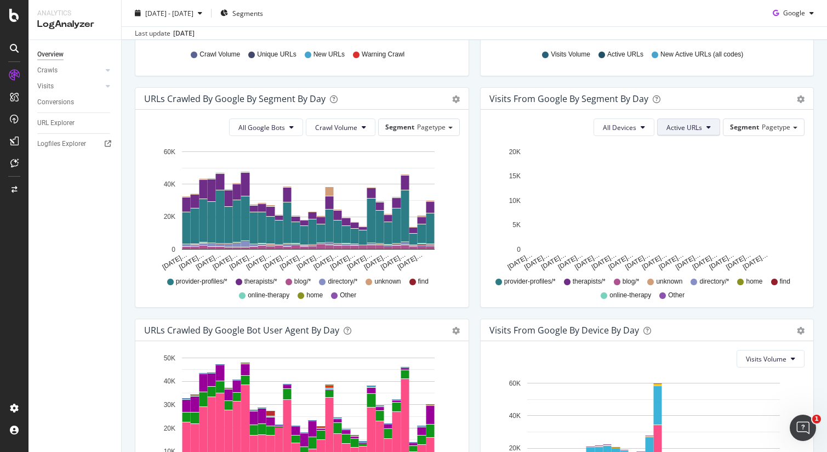  I want to click on div: URLs Crawled by Google bot User Agent By Day, so click(242, 330).